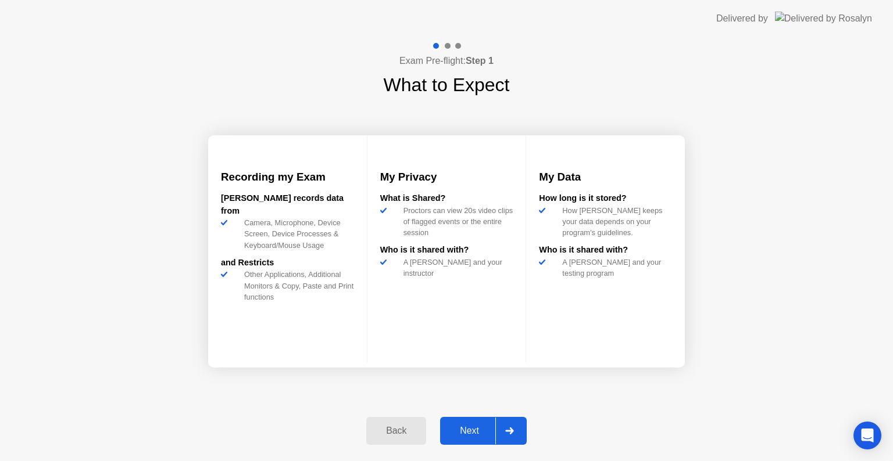 The width and height of the screenshot is (893, 461). Describe the element at coordinates (456, 222) in the screenshot. I see `div: Proctors can view 20s video clips of flagged events or the entire session` at that location.